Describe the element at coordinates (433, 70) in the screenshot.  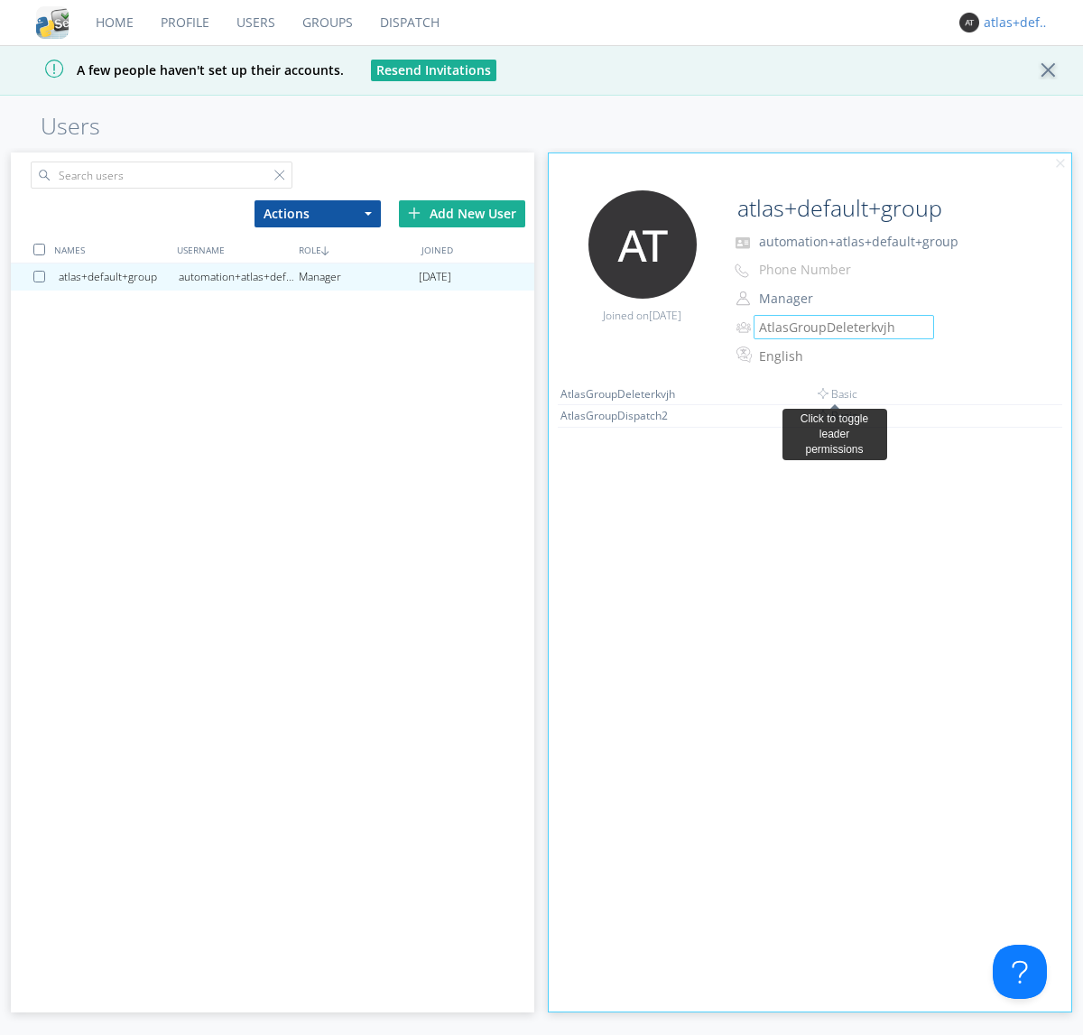
I see `button: Resend Invitations` at that location.